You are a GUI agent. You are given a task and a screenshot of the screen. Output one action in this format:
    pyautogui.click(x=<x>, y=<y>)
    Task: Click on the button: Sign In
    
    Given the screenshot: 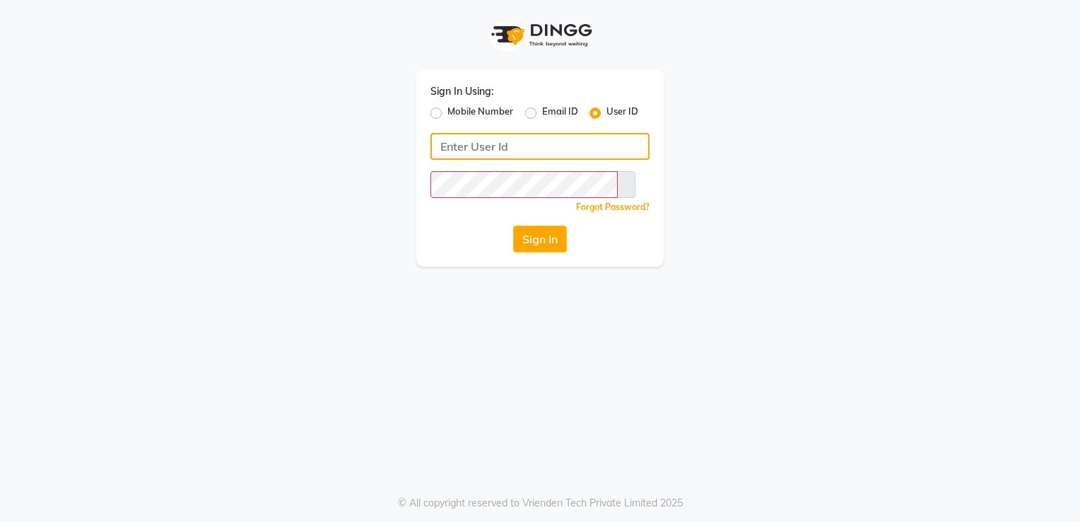 What is the action you would take?
    pyautogui.click(x=540, y=239)
    